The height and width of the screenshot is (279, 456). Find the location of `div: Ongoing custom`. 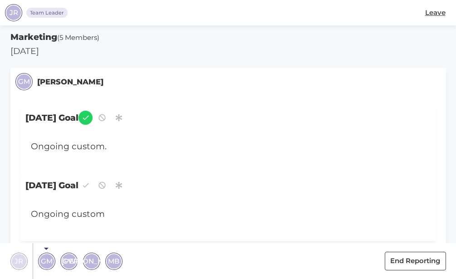

div: Ongoing custom is located at coordinates (211, 214).